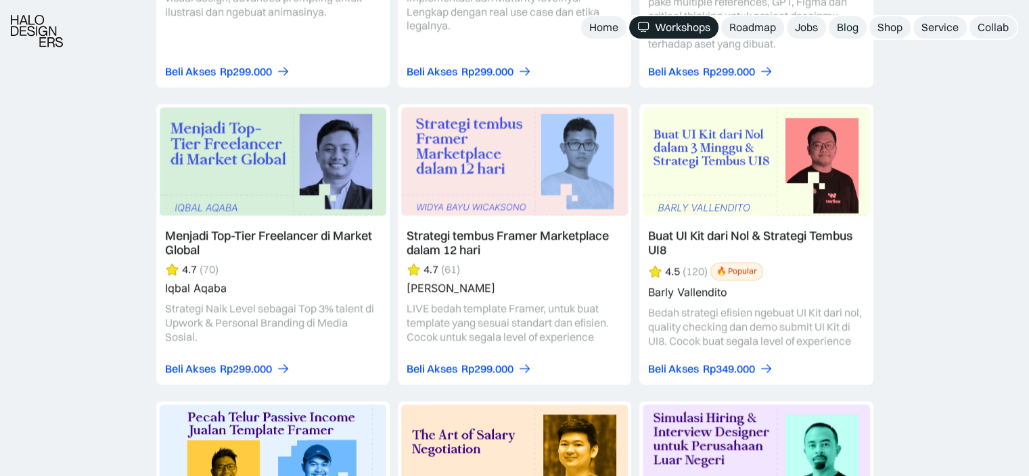  Describe the element at coordinates (993, 27) in the screenshot. I see `div: Collab` at that location.